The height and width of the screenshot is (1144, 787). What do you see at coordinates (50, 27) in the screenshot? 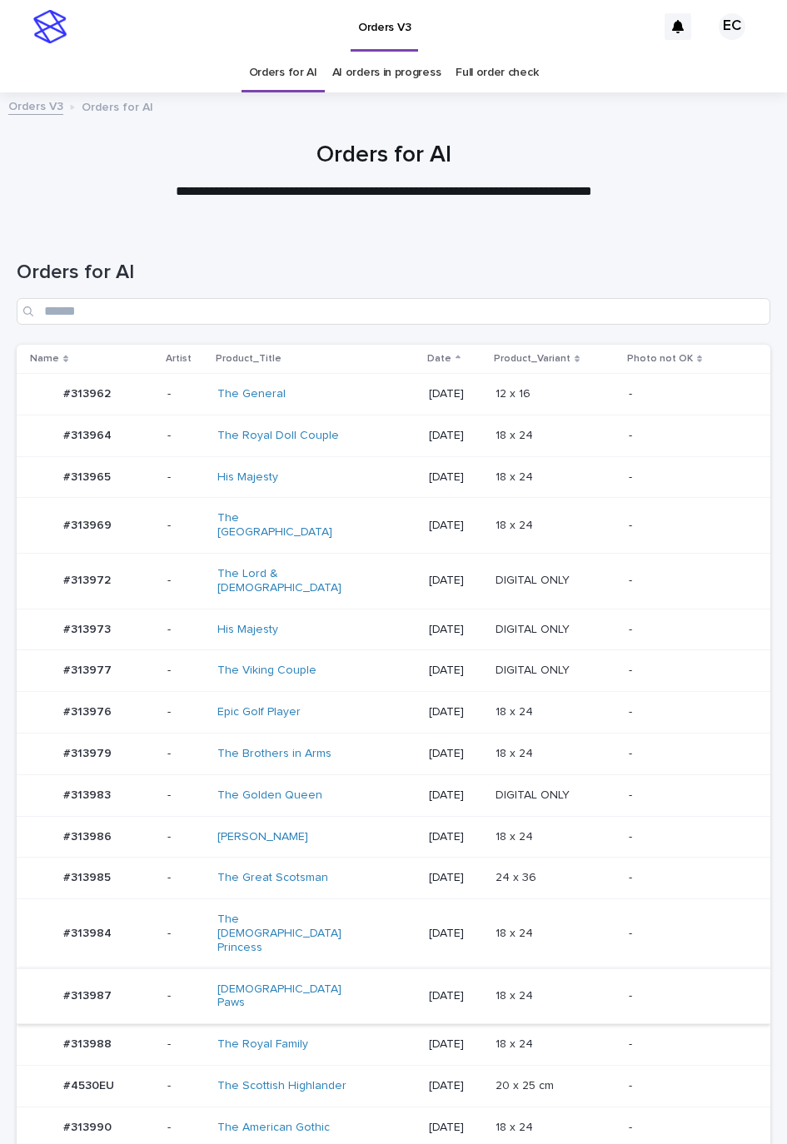
I see `img: stacker-logo-s-only.png` at bounding box center [50, 27].